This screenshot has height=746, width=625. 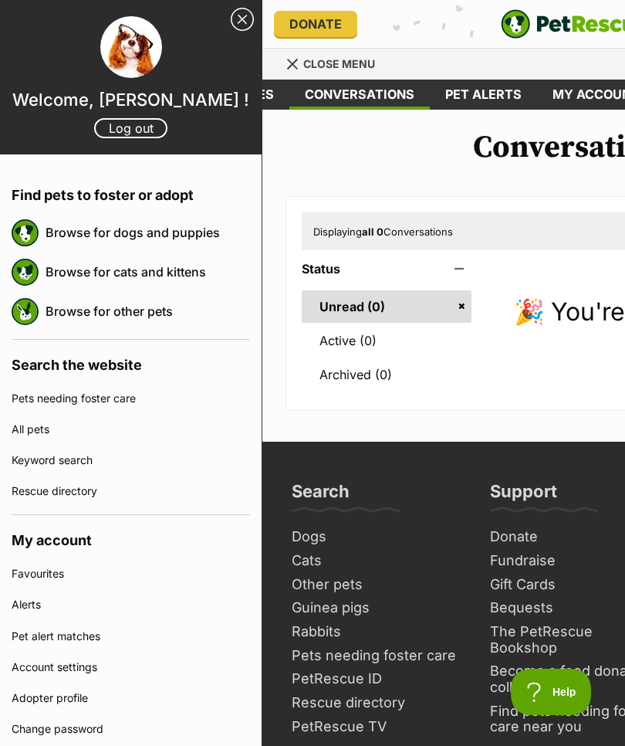 I want to click on a: Favourites, so click(x=130, y=573).